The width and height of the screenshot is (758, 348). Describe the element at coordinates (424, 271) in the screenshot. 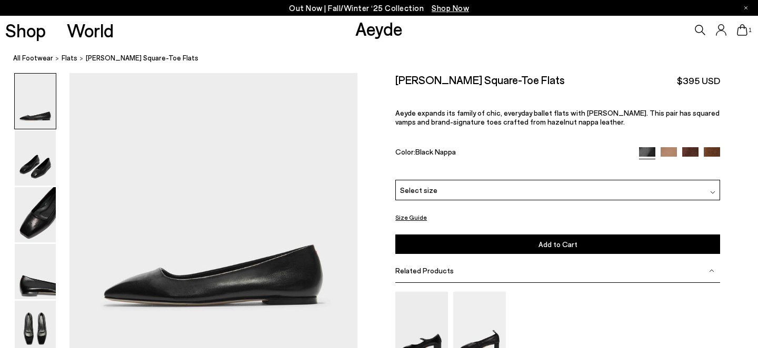

I see `span: Related Products` at that location.